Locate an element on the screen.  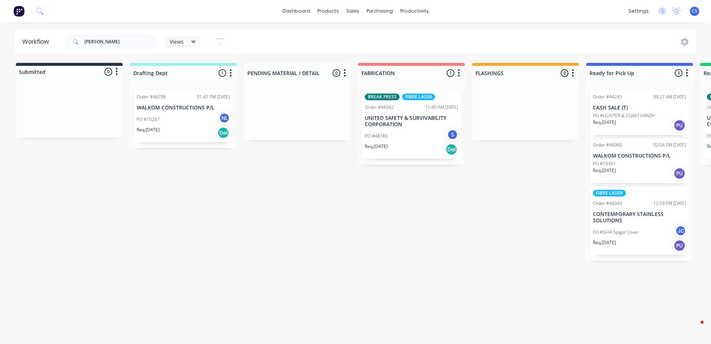
p: UNITED SAFETY & SURVIVABILITY CORPORATION is located at coordinates (411, 121).